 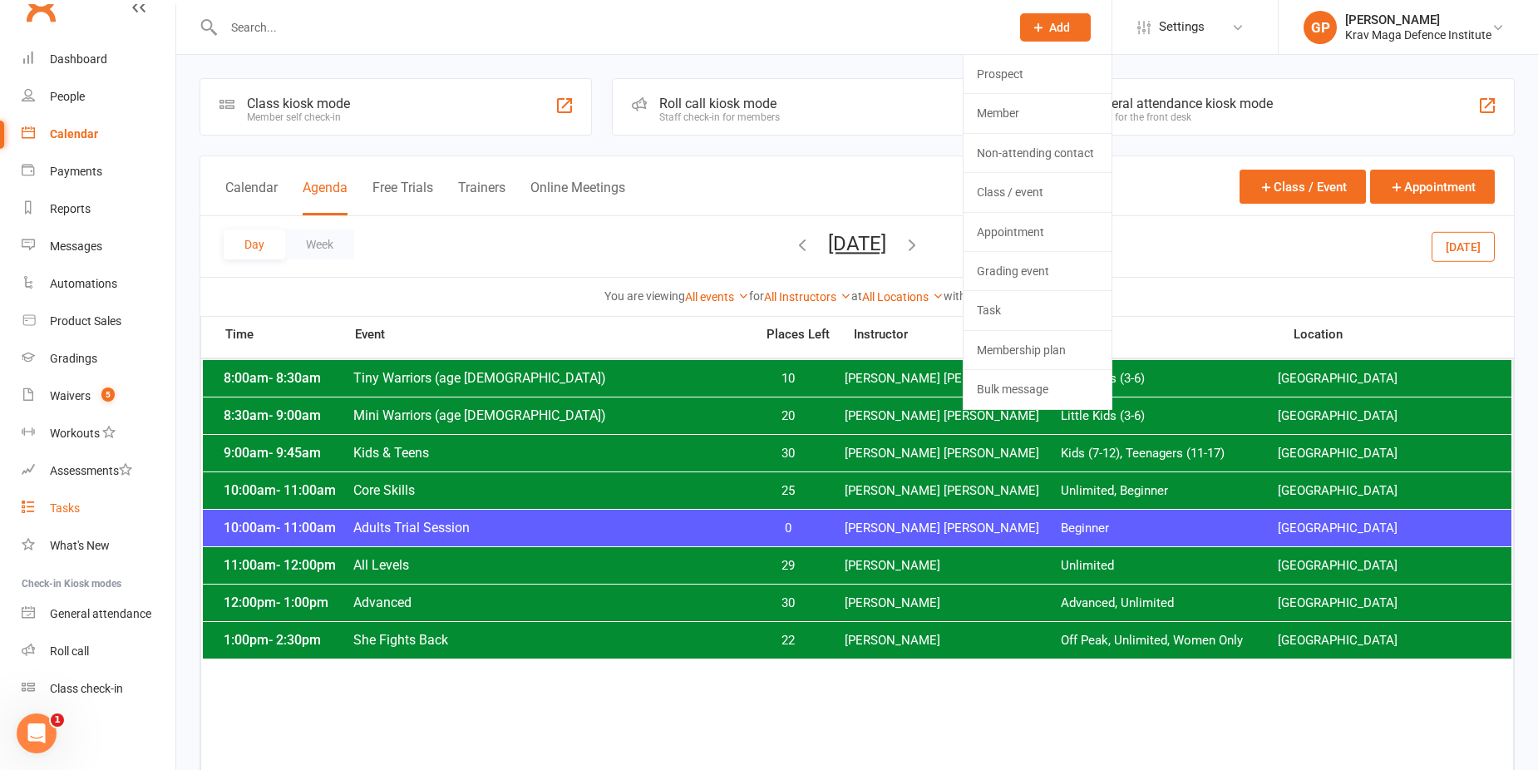 I want to click on a: Payments, so click(x=98, y=171).